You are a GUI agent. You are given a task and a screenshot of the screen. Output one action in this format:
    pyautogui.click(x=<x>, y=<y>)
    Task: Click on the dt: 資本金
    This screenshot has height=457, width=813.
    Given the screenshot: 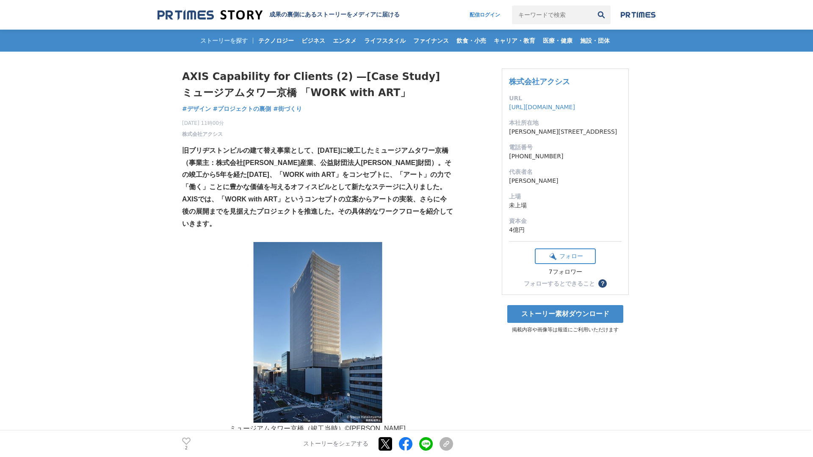 What is the action you would take?
    pyautogui.click(x=565, y=221)
    